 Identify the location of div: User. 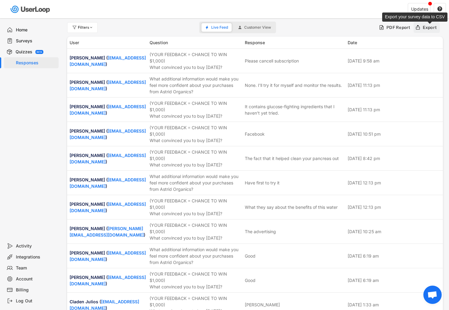
(108, 42).